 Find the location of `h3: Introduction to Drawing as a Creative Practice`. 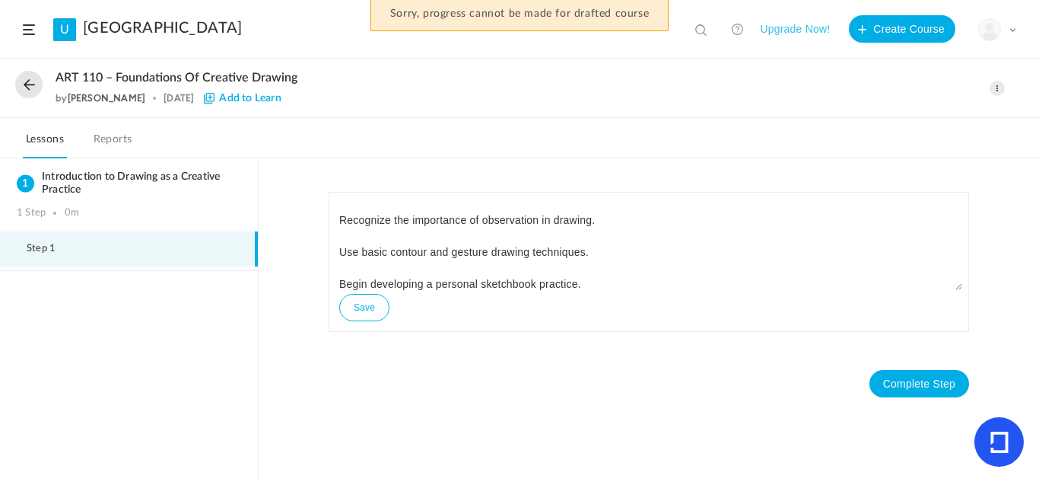

h3: Introduction to Drawing as a Creative Practice is located at coordinates (129, 183).